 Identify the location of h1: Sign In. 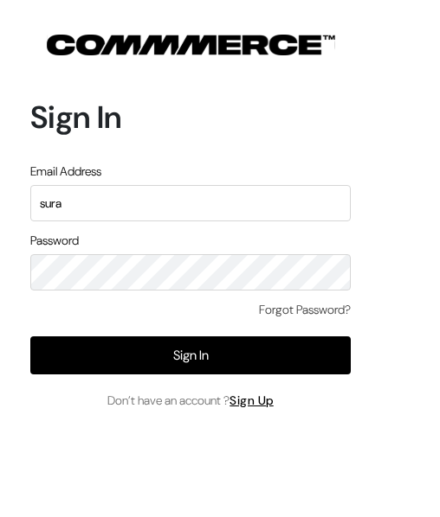
(190, 117).